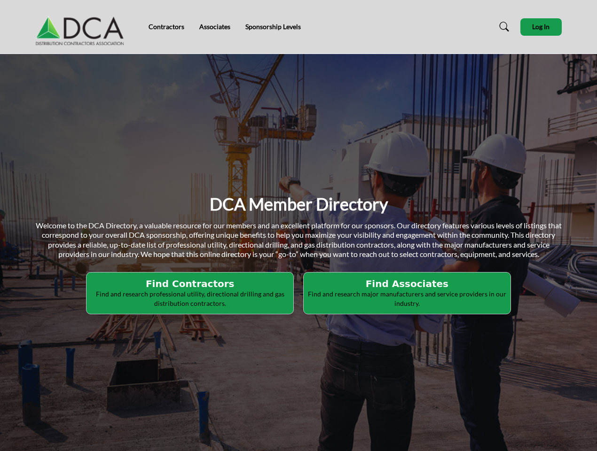  What do you see at coordinates (541, 26) in the screenshot?
I see `span: Log In` at bounding box center [541, 26].